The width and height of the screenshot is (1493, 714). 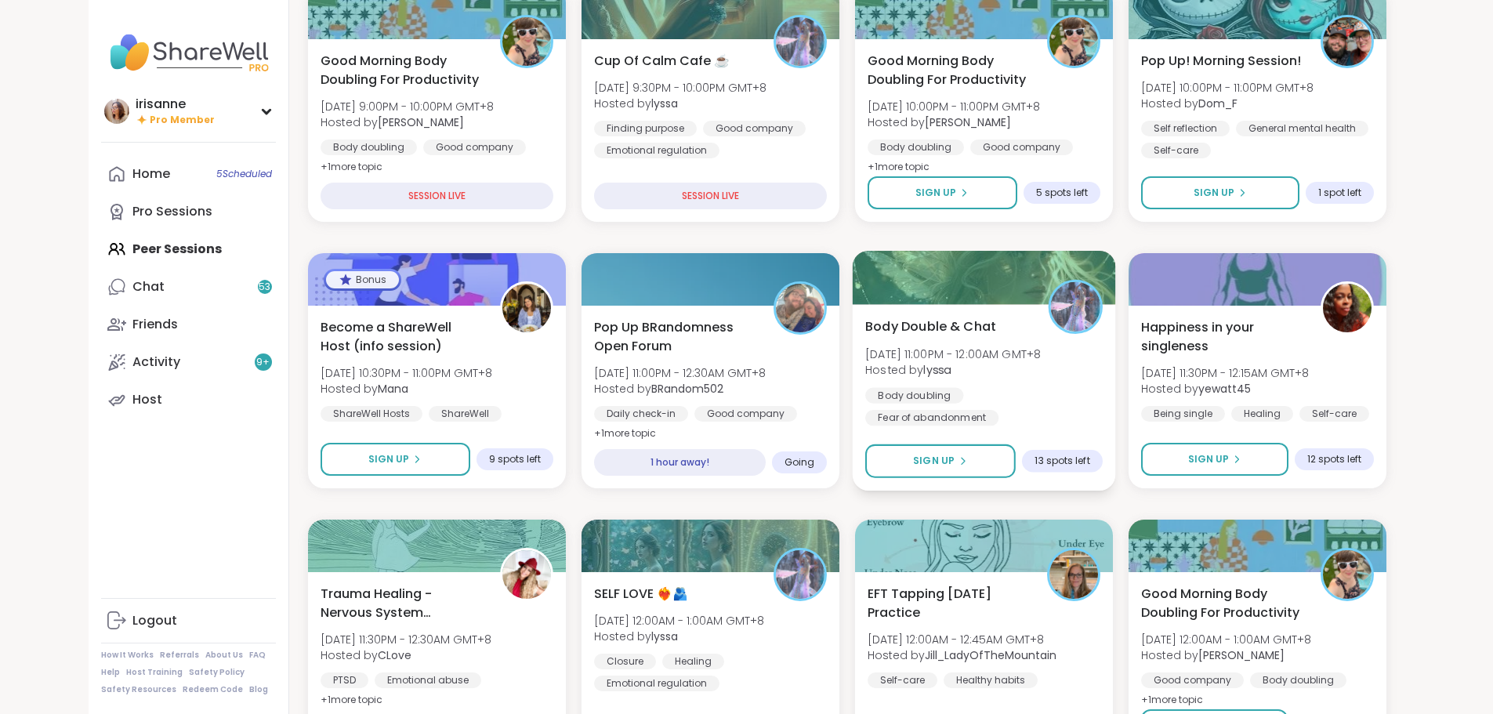 I want to click on div: PTSD, so click(x=344, y=680).